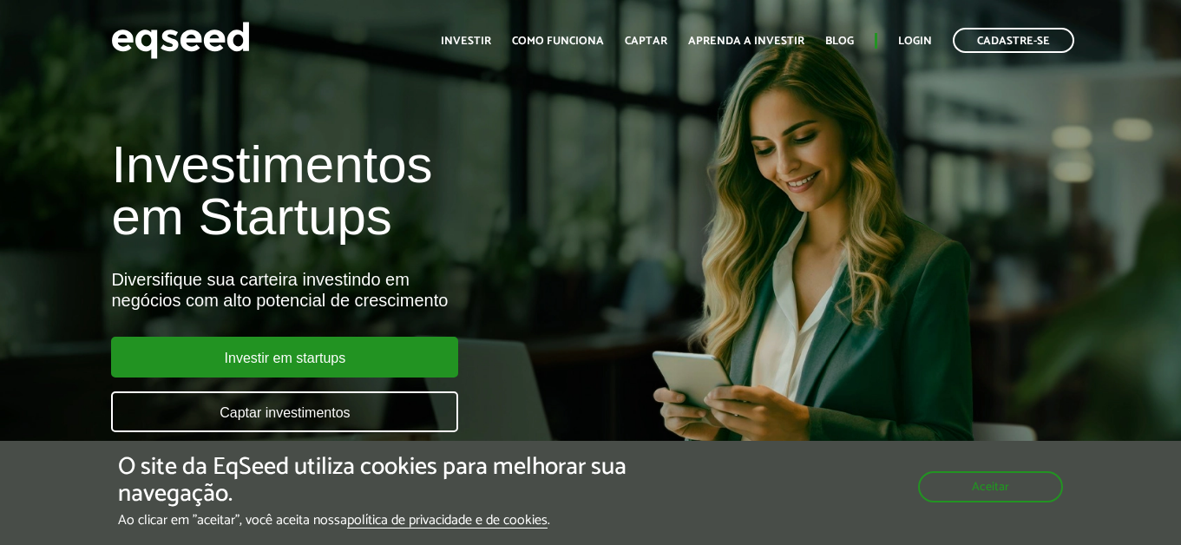 The width and height of the screenshot is (1181, 545). What do you see at coordinates (558, 41) in the screenshot?
I see `a: Como funciona` at bounding box center [558, 41].